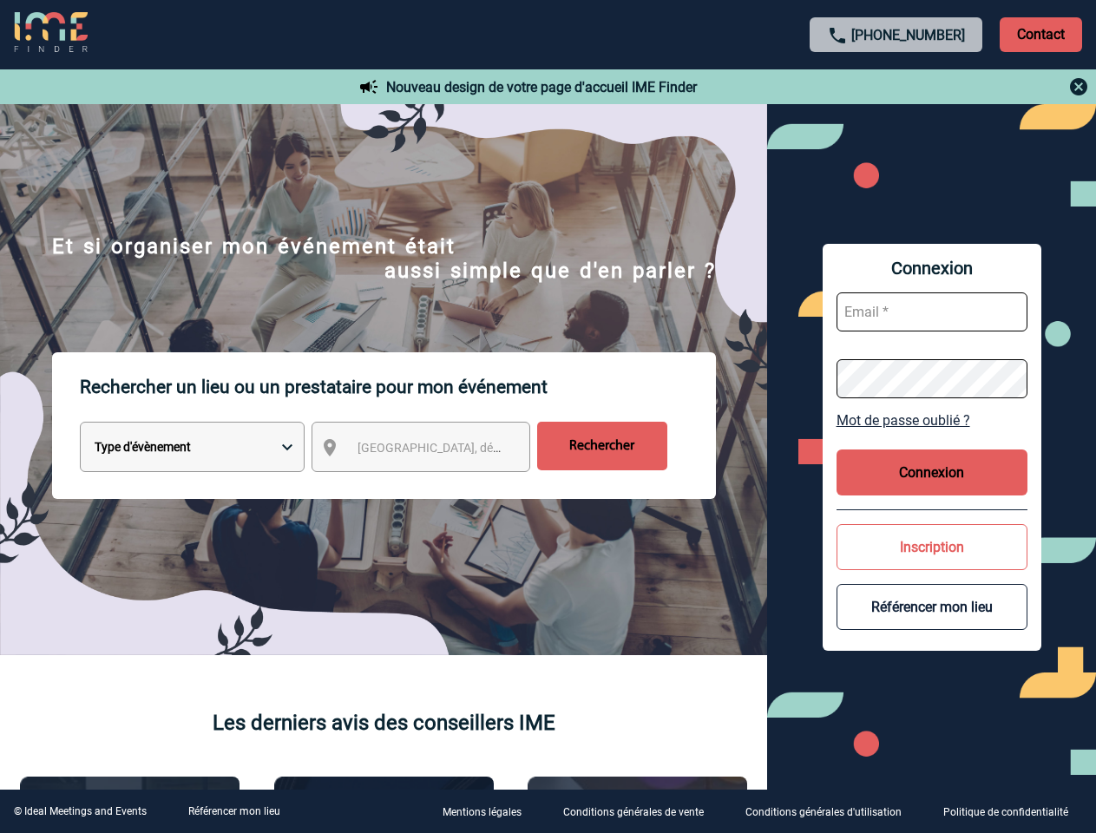 The width and height of the screenshot is (1096, 833). Describe the element at coordinates (838, 36) in the screenshot. I see `img: call-24-px.png` at that location.